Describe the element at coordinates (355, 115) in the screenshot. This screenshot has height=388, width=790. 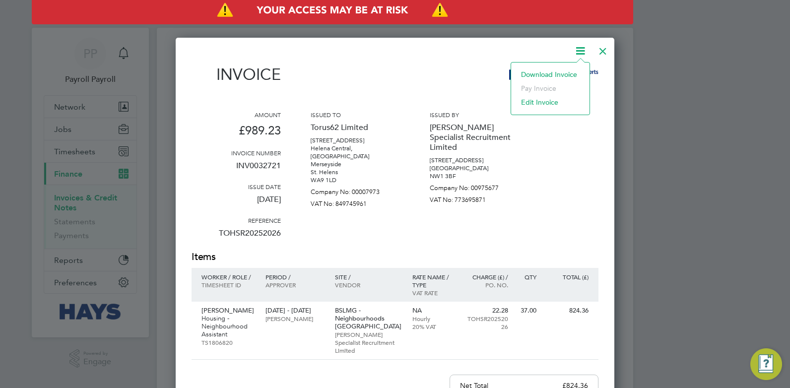
I see `h3: Issued to` at that location.